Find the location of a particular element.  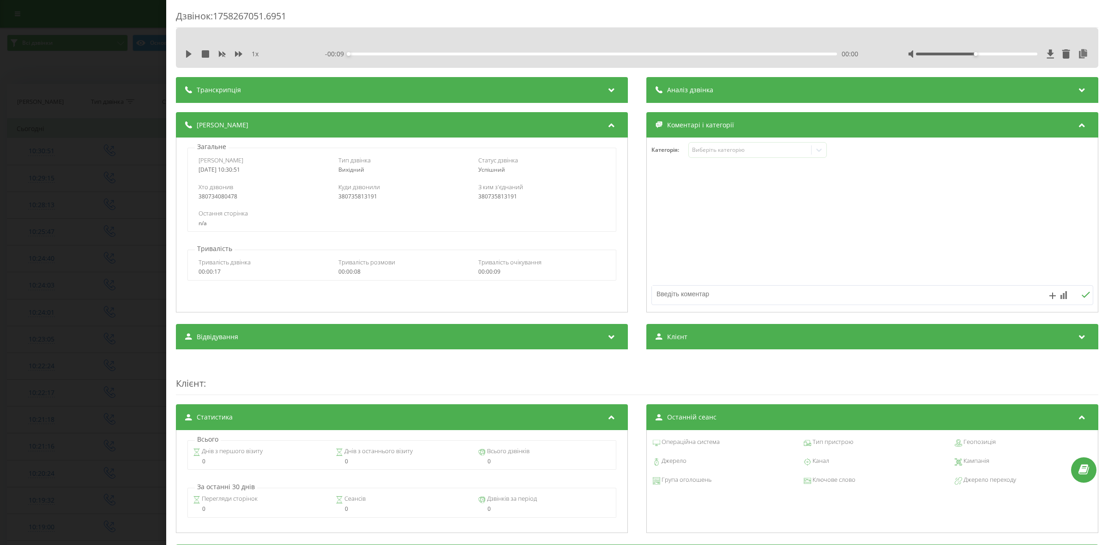

span: Статус дзвінка is located at coordinates (498, 160).